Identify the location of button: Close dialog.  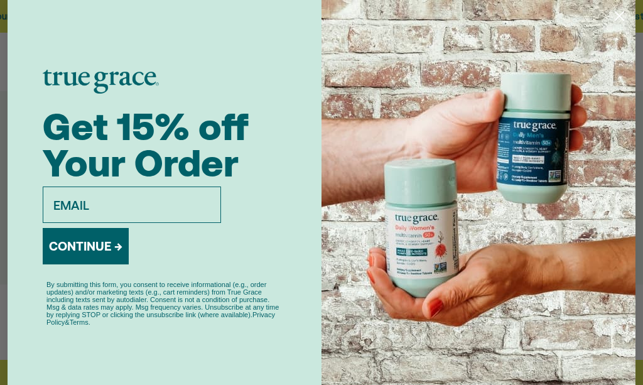
(619, 16).